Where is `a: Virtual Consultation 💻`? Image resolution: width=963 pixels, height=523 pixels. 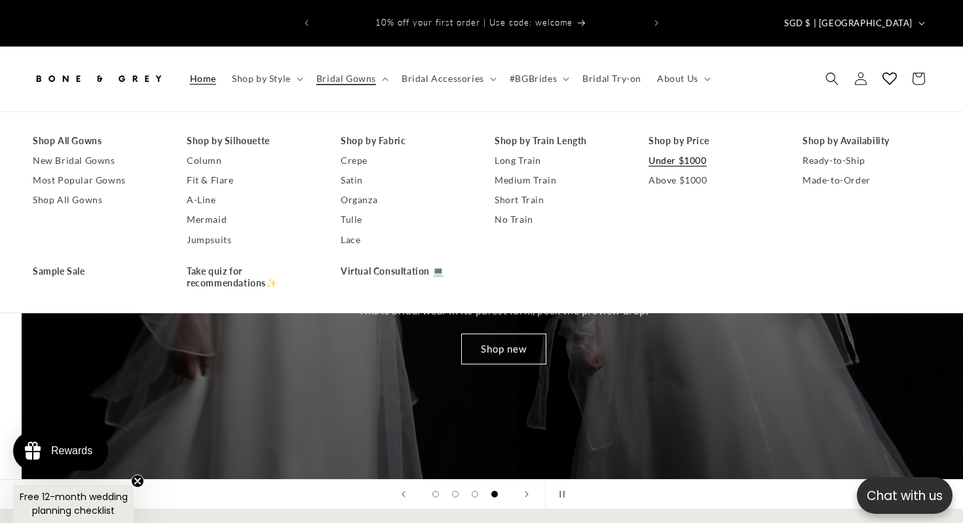
a: Virtual Consultation 💻 is located at coordinates (404, 271).